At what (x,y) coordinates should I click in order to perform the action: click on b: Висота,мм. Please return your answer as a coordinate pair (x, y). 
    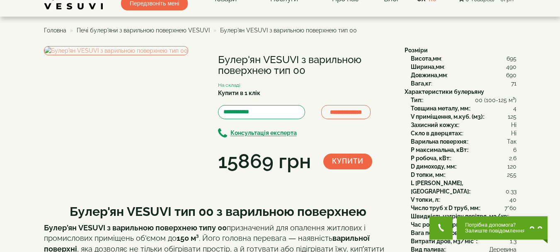
    Looking at the image, I should click on (426, 58).